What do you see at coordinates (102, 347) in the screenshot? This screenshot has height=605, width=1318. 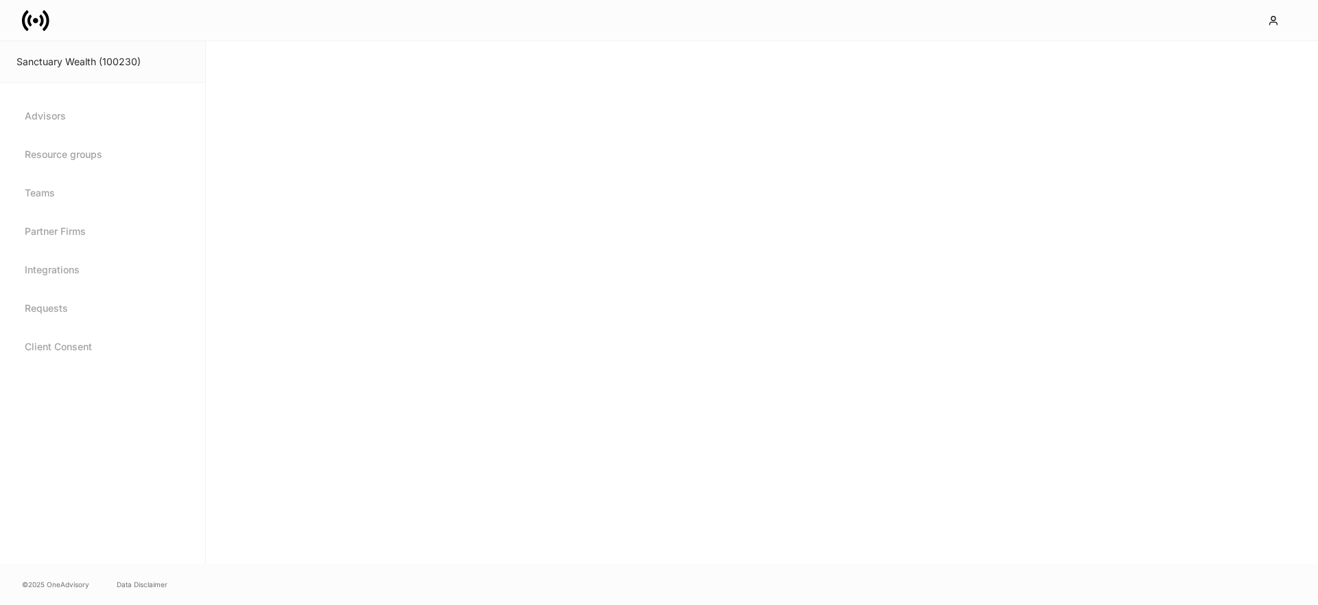 I see `a: Client Consent` at bounding box center [102, 347].